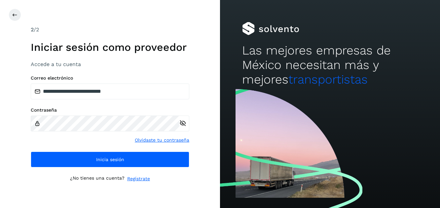 The width and height of the screenshot is (440, 208). What do you see at coordinates (110, 160) in the screenshot?
I see `span: Inicia sesión` at bounding box center [110, 160].